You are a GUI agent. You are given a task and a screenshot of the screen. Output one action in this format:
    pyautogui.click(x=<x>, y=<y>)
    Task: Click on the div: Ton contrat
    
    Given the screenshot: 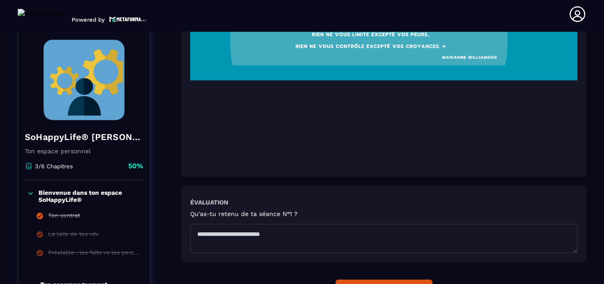 What is the action you would take?
    pyautogui.click(x=64, y=217)
    